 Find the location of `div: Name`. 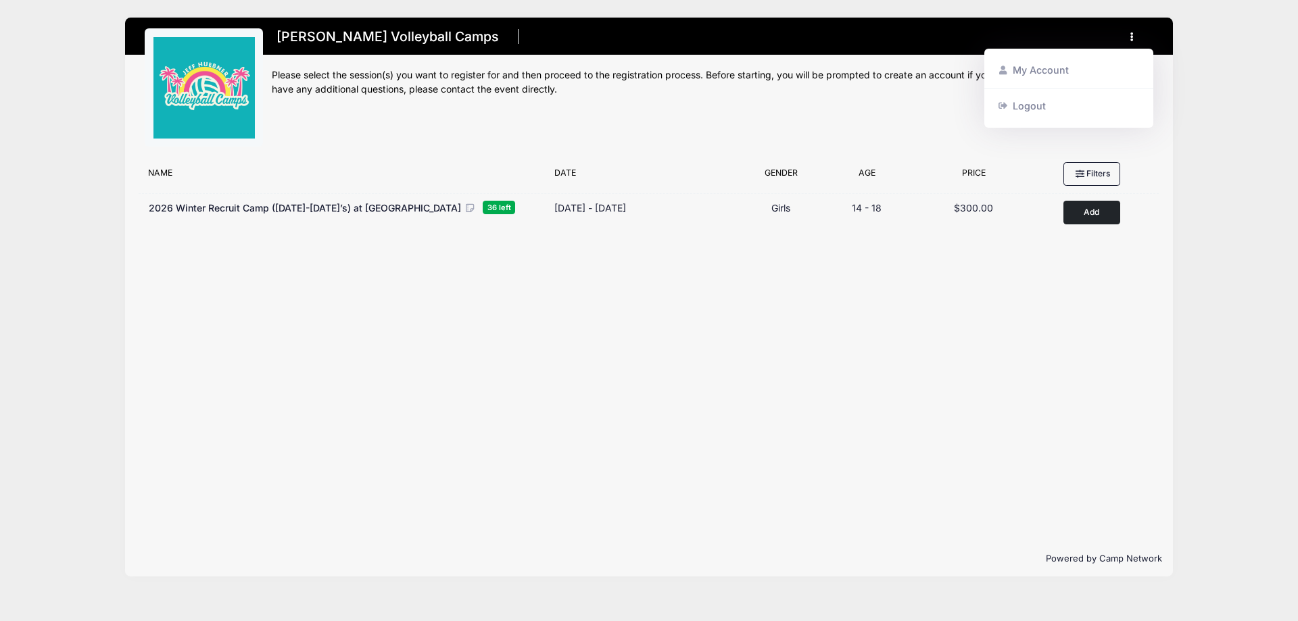

div: Name is located at coordinates (344, 176).